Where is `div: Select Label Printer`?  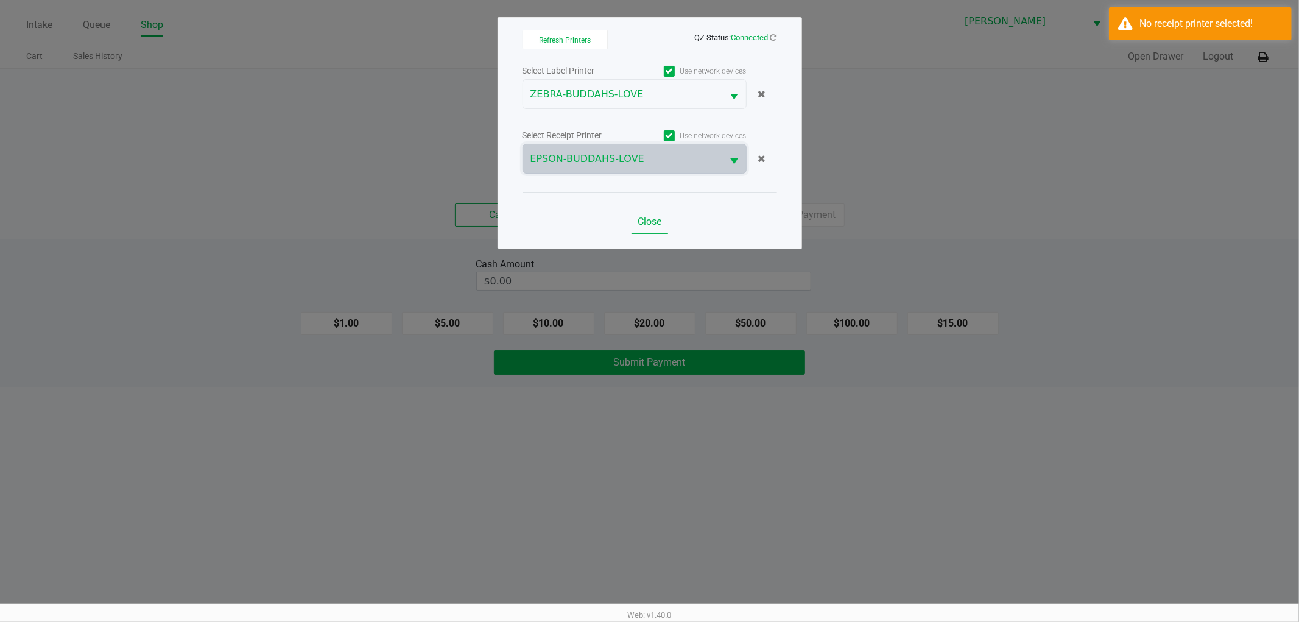 div: Select Label Printer is located at coordinates (579, 71).